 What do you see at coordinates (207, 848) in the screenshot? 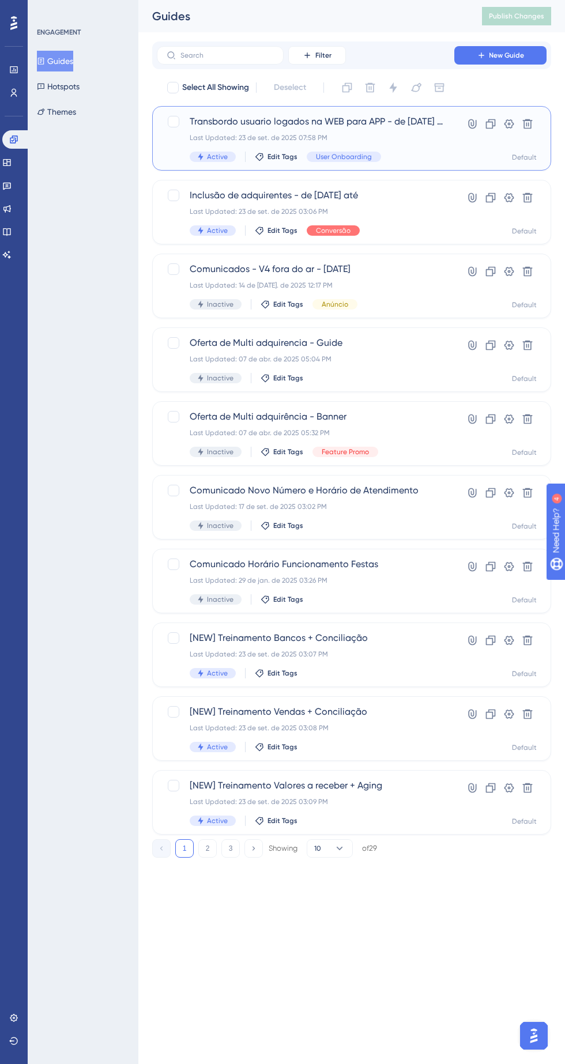
I see `button: 2` at bounding box center [207, 848].